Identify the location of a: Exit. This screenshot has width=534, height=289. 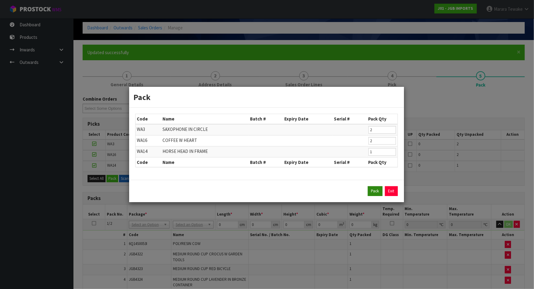
(391, 191).